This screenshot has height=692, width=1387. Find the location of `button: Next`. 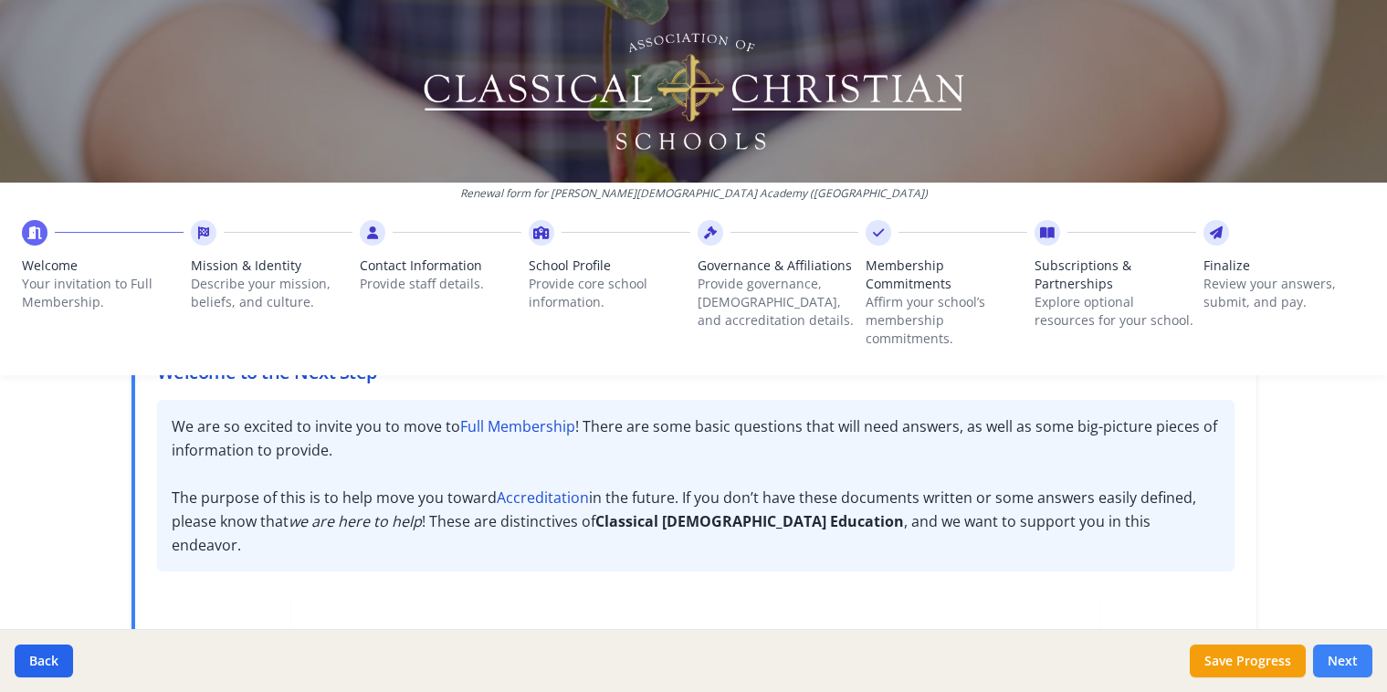

button: Next is located at coordinates (1342, 661).